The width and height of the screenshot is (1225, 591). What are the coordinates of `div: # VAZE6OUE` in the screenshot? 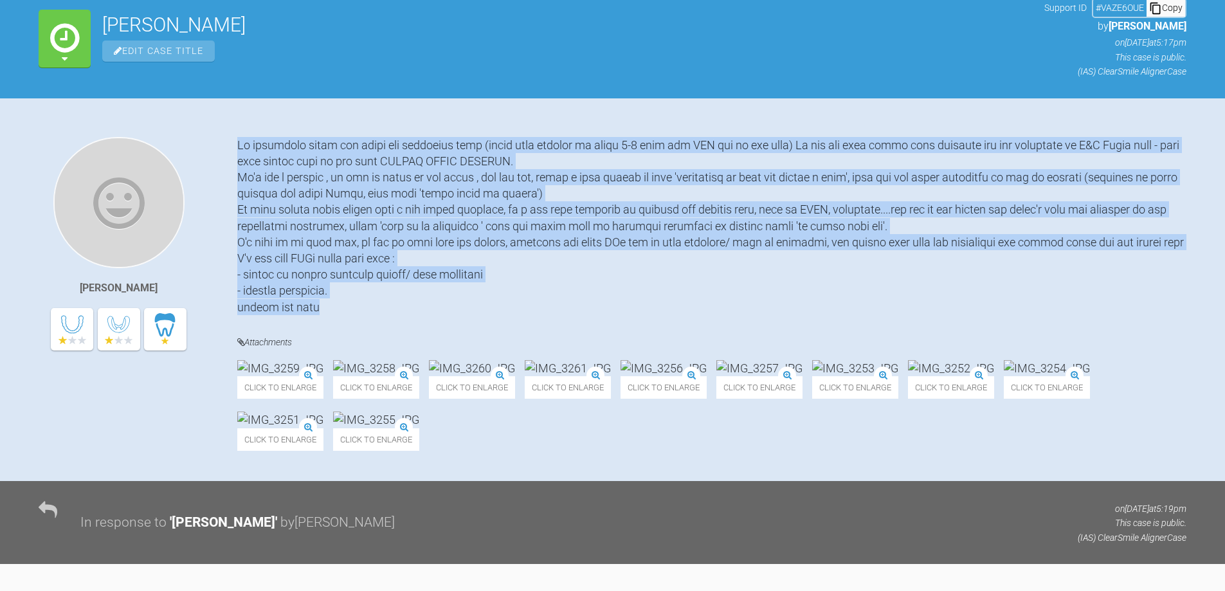 It's located at (1120, 8).